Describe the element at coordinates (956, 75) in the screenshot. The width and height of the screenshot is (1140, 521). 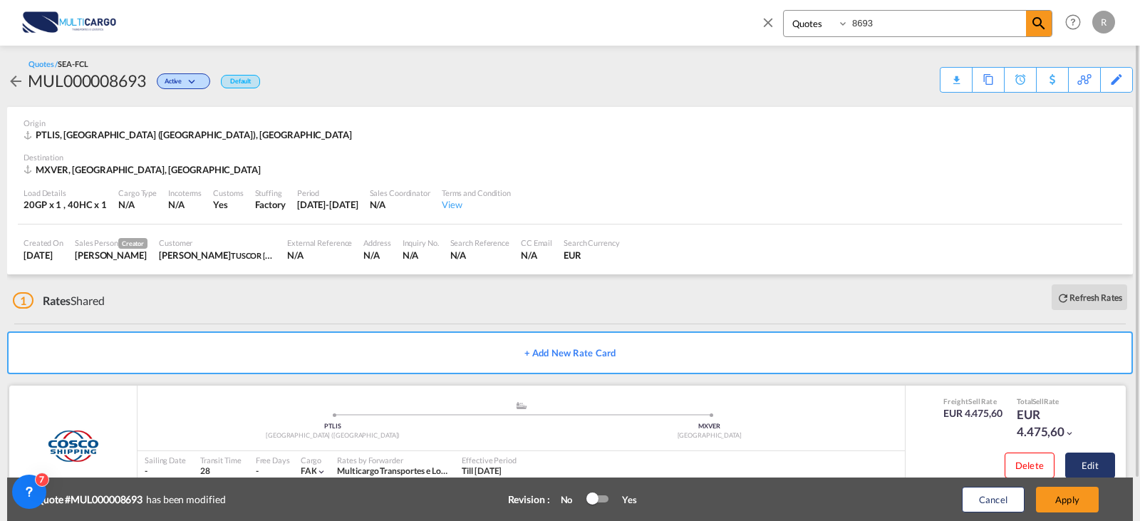
I see `md-icon: icon-download` at that location.